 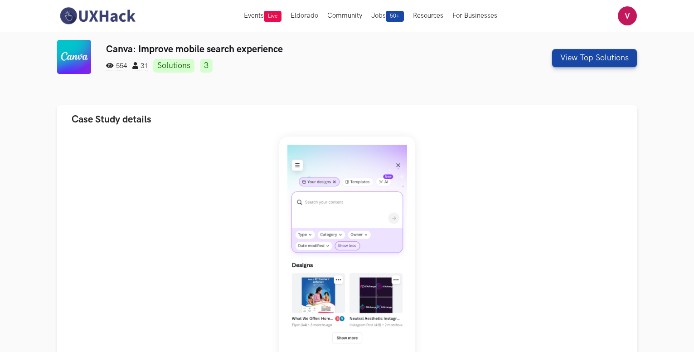 I want to click on button: Case Study details, so click(x=347, y=119).